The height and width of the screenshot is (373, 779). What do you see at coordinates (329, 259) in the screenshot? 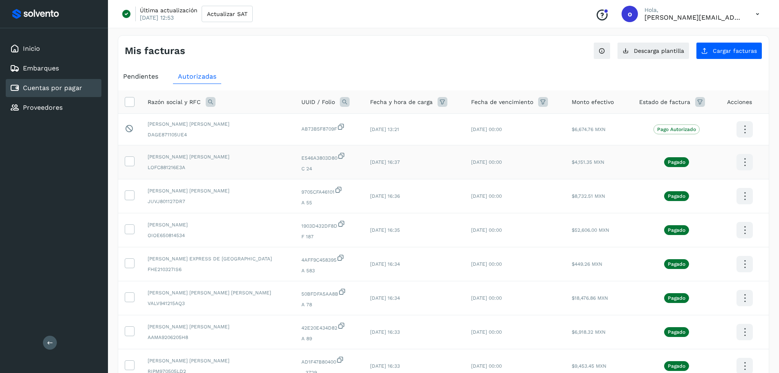
I see `span: 4AFF9C458395` at bounding box center [329, 259].